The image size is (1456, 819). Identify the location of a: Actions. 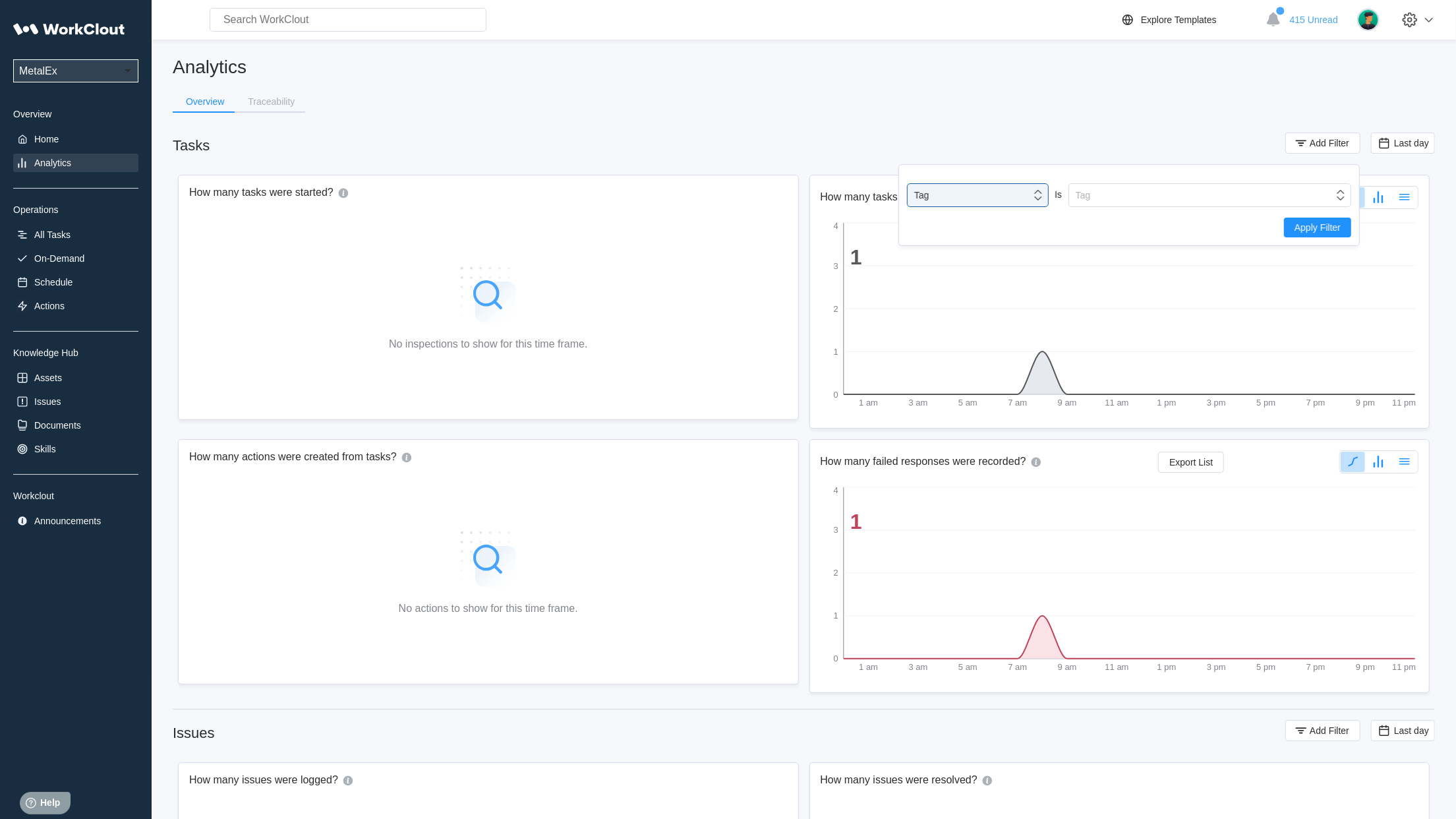
(76, 306).